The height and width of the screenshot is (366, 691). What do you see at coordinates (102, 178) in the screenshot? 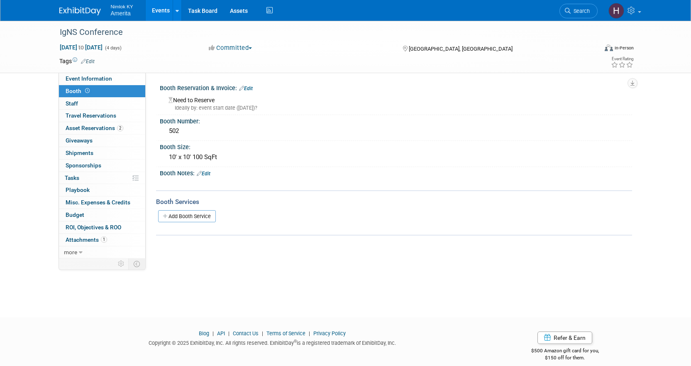
I see `a: Tasks` at bounding box center [102, 178].